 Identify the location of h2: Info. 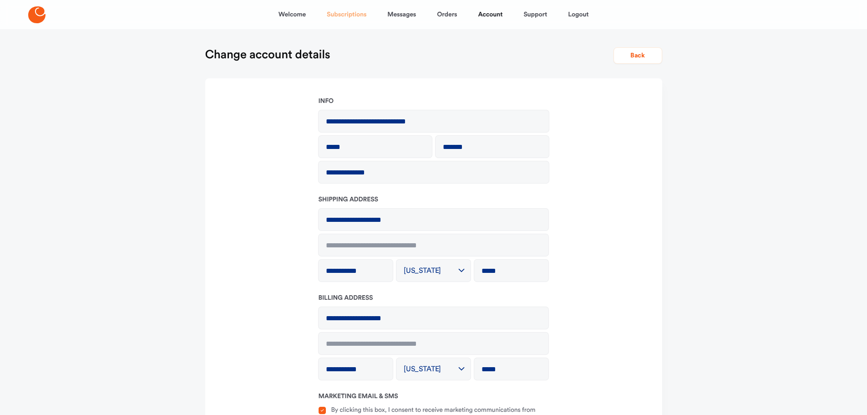
(434, 101).